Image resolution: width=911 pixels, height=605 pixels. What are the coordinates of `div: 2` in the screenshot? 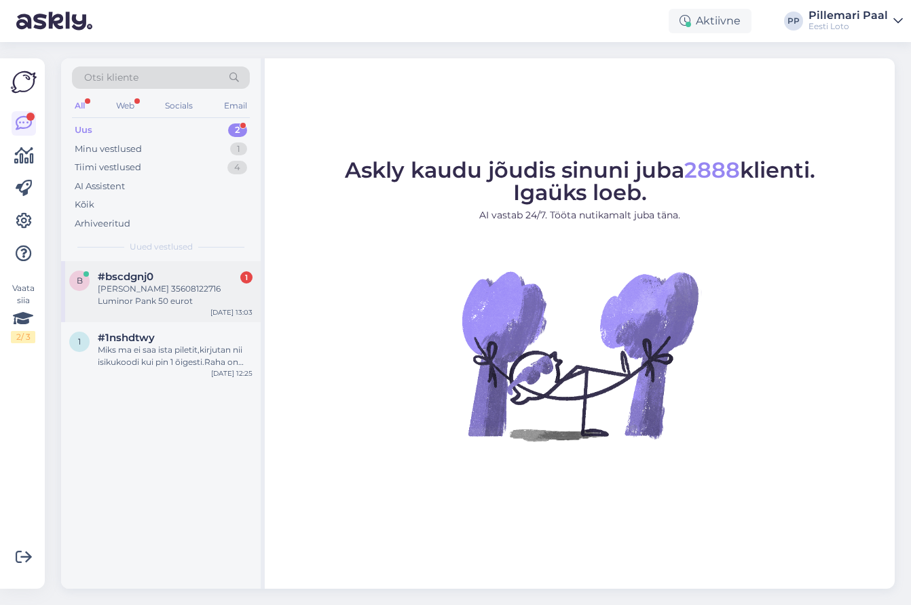 It's located at (238, 130).